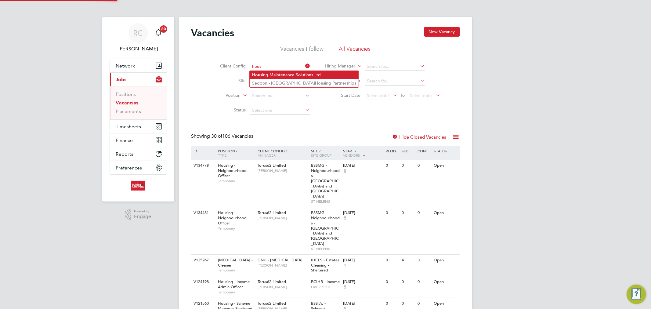  Describe the element at coordinates (280, 110) in the screenshot. I see `input: Select one` at that location.